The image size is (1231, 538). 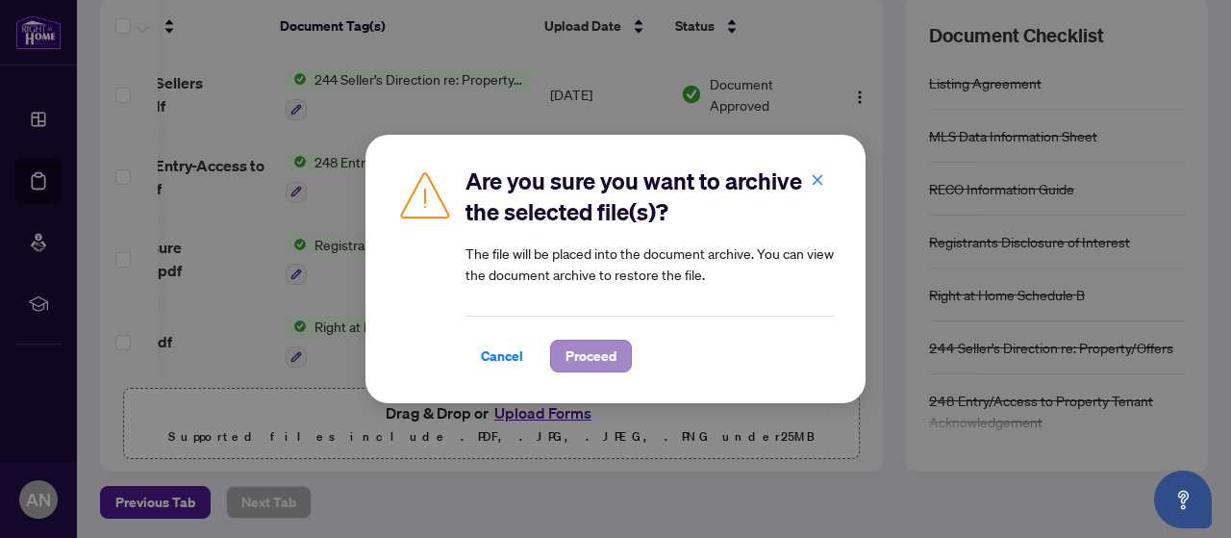 What do you see at coordinates (1183, 499) in the screenshot?
I see `button: Open asap` at bounding box center [1183, 499].